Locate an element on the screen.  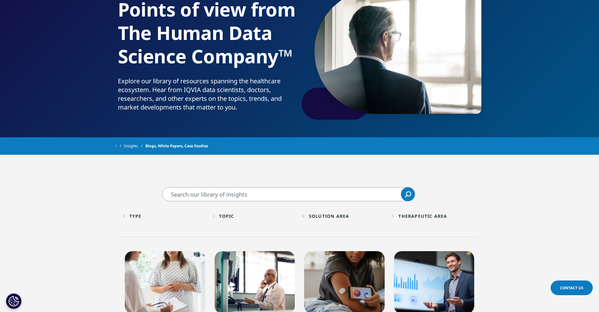
span: Blogs, White Papers, Case Studies is located at coordinates (177, 146).